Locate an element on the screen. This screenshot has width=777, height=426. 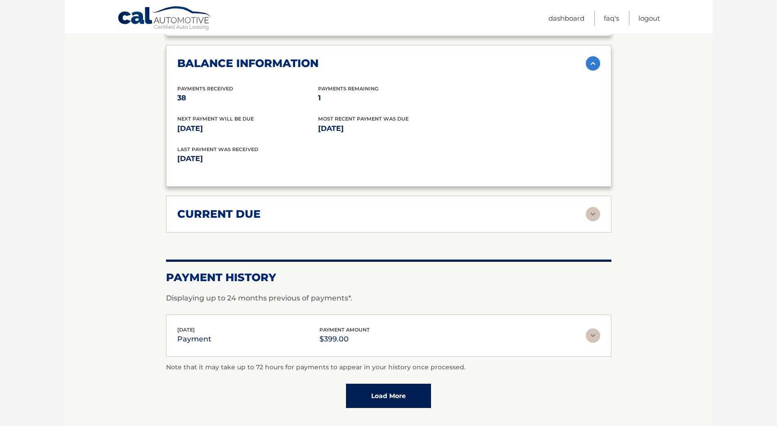
span: Payments Received is located at coordinates (205, 89).